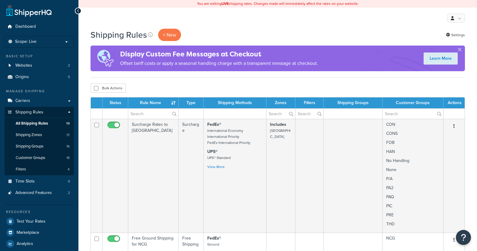 Image resolution: width=477 pixels, height=251 pixels. Describe the element at coordinates (39, 123) in the screenshot. I see `li: All Shipping Rules` at that location.